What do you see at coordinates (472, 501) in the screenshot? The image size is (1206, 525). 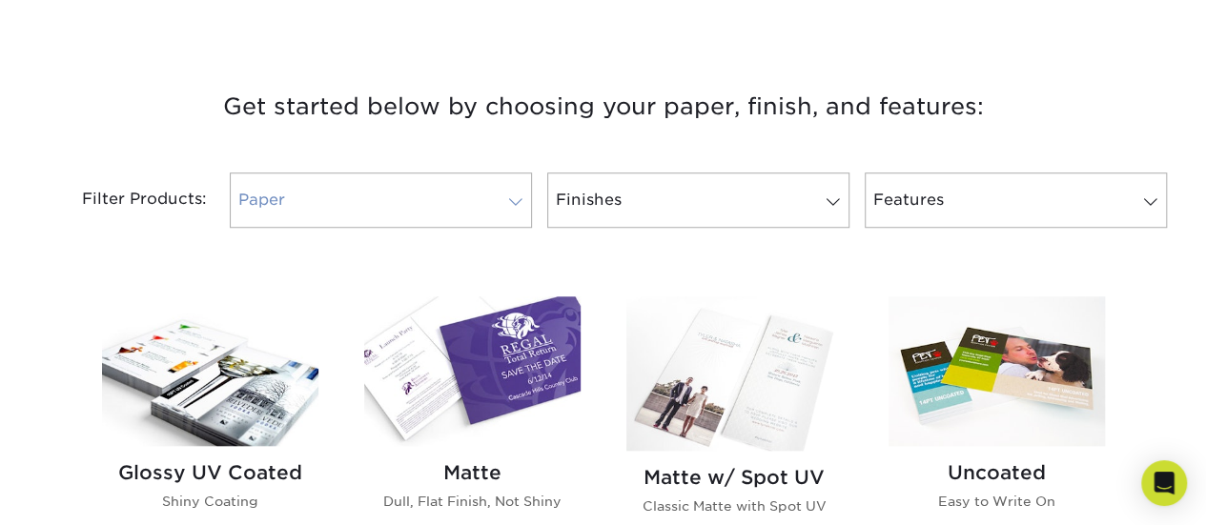 I see `p: Dull, Flat Finish, Not Shiny` at bounding box center [472, 501].